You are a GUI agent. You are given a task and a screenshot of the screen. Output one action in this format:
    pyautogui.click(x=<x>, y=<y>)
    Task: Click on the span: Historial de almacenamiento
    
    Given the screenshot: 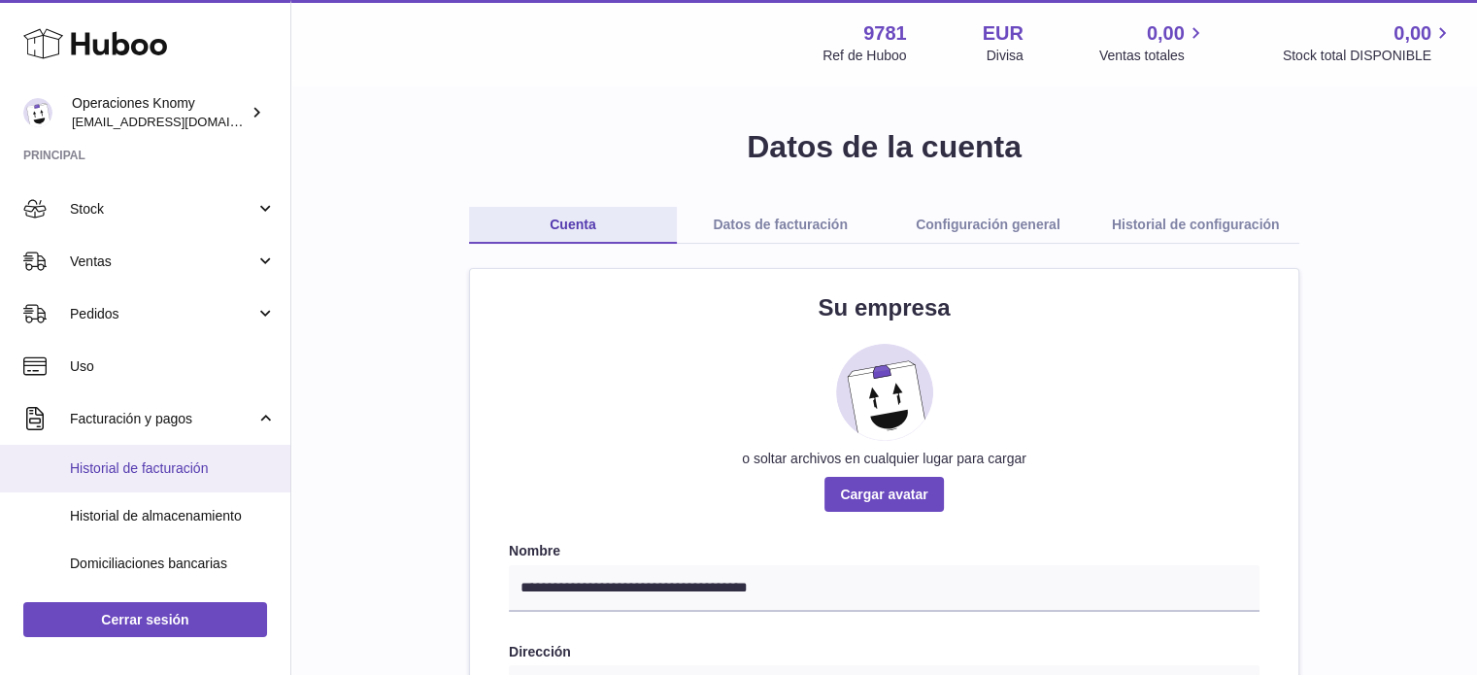 What is the action you would take?
    pyautogui.click(x=173, y=516)
    